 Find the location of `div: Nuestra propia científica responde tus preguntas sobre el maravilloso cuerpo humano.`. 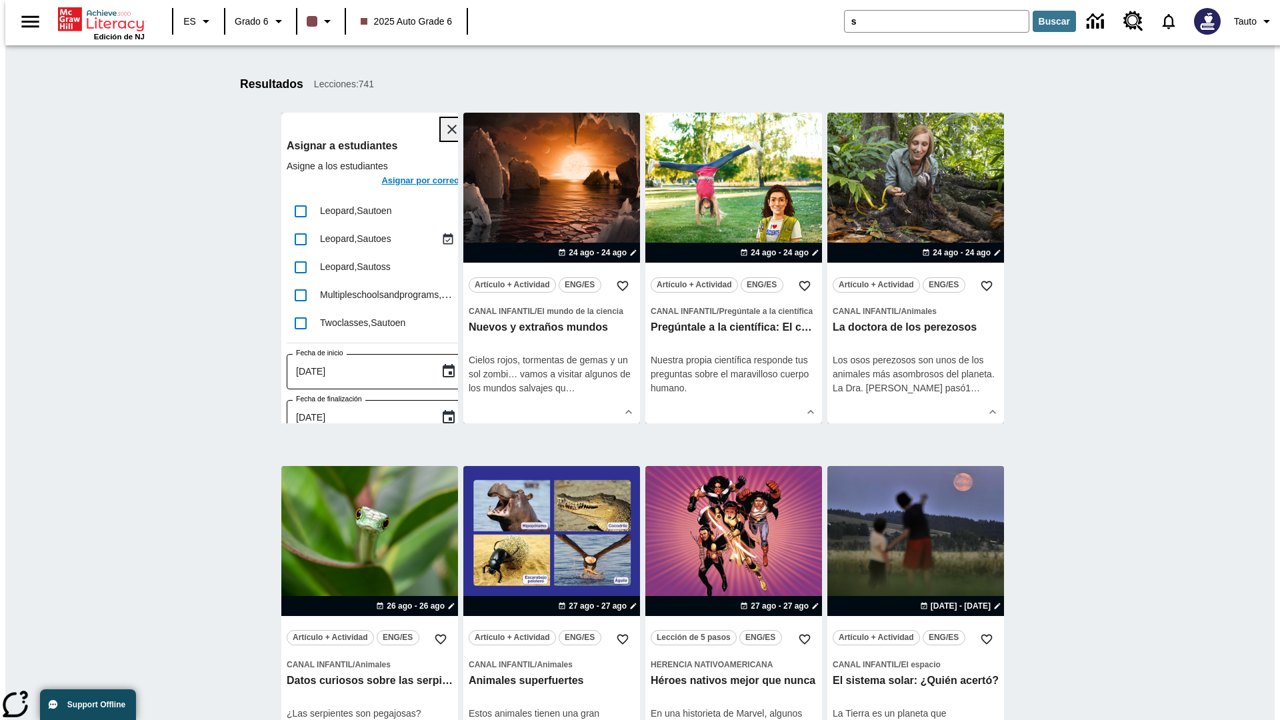

div: Nuestra propia científica responde tus preguntas sobre el maravilloso cuerpo humano. is located at coordinates (734, 374).